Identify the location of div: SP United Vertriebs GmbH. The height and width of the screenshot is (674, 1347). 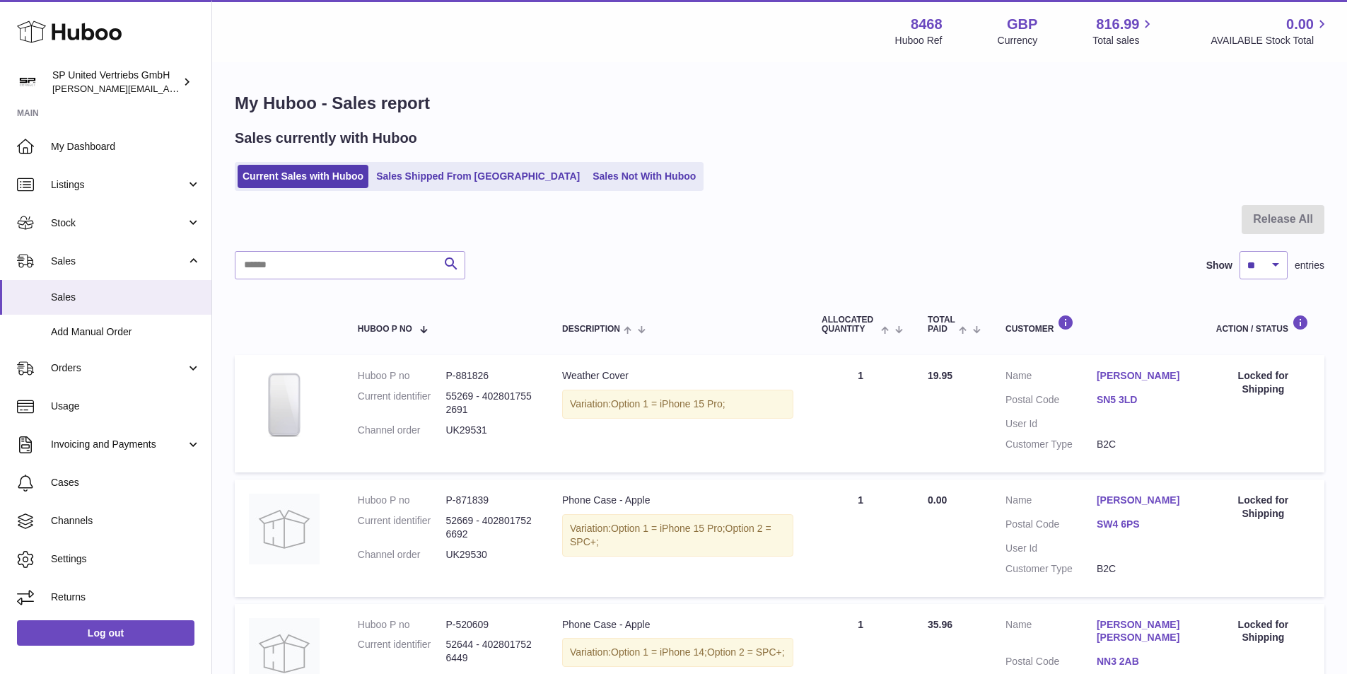
(116, 82).